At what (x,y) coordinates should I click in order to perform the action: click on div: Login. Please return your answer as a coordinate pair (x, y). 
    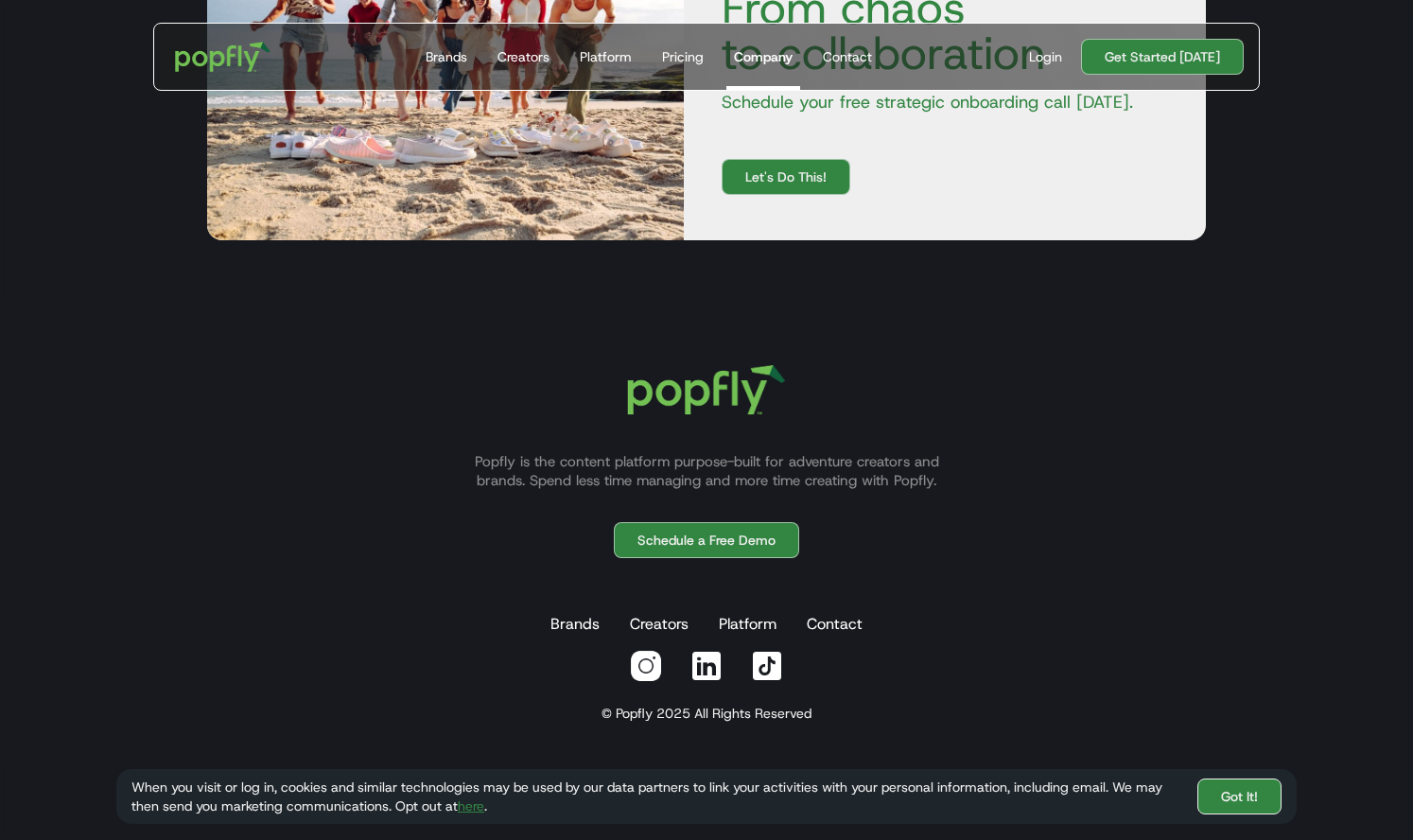
    Looking at the image, I should click on (1046, 56).